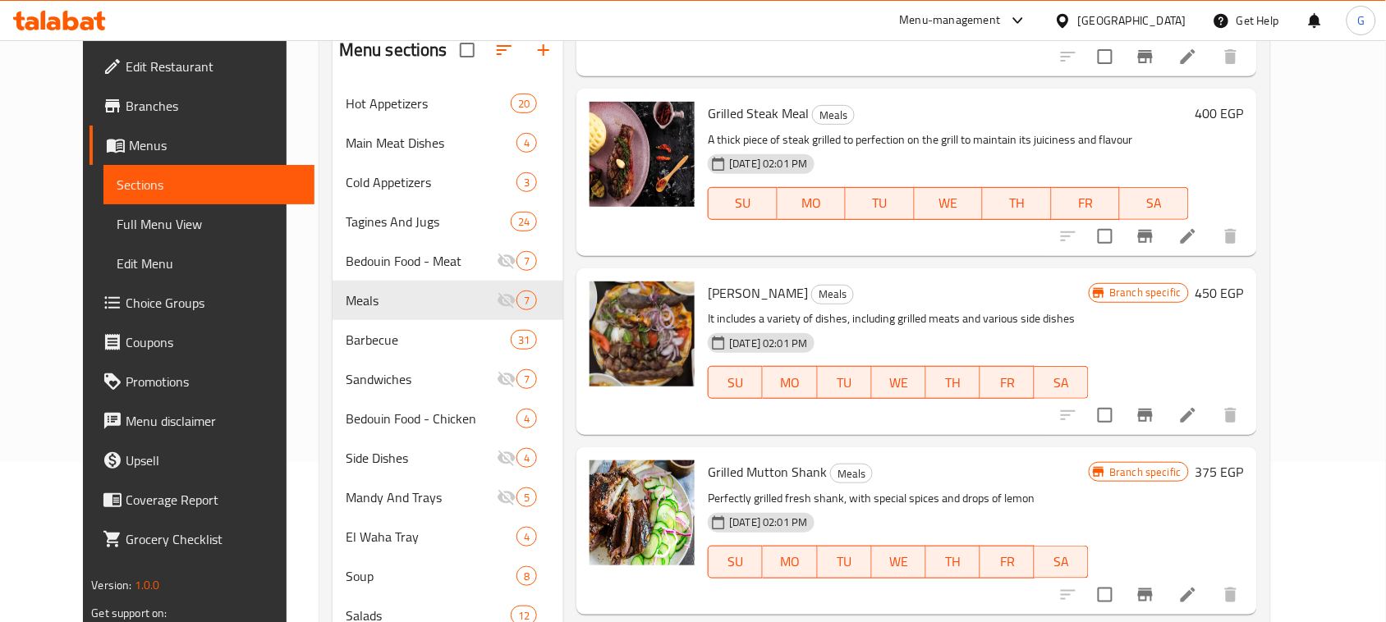  I want to click on span: G, so click(1360, 21).